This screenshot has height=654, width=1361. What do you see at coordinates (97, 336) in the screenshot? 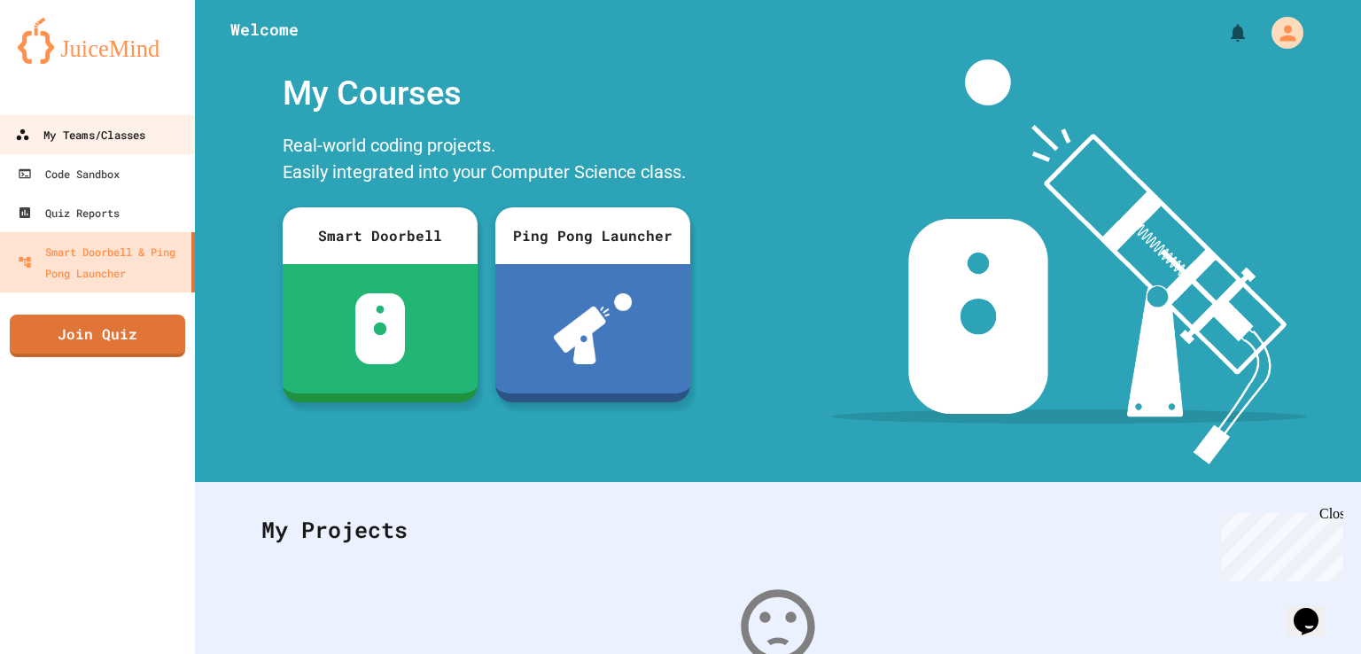
I see `a: Join Quiz` at bounding box center [97, 336].